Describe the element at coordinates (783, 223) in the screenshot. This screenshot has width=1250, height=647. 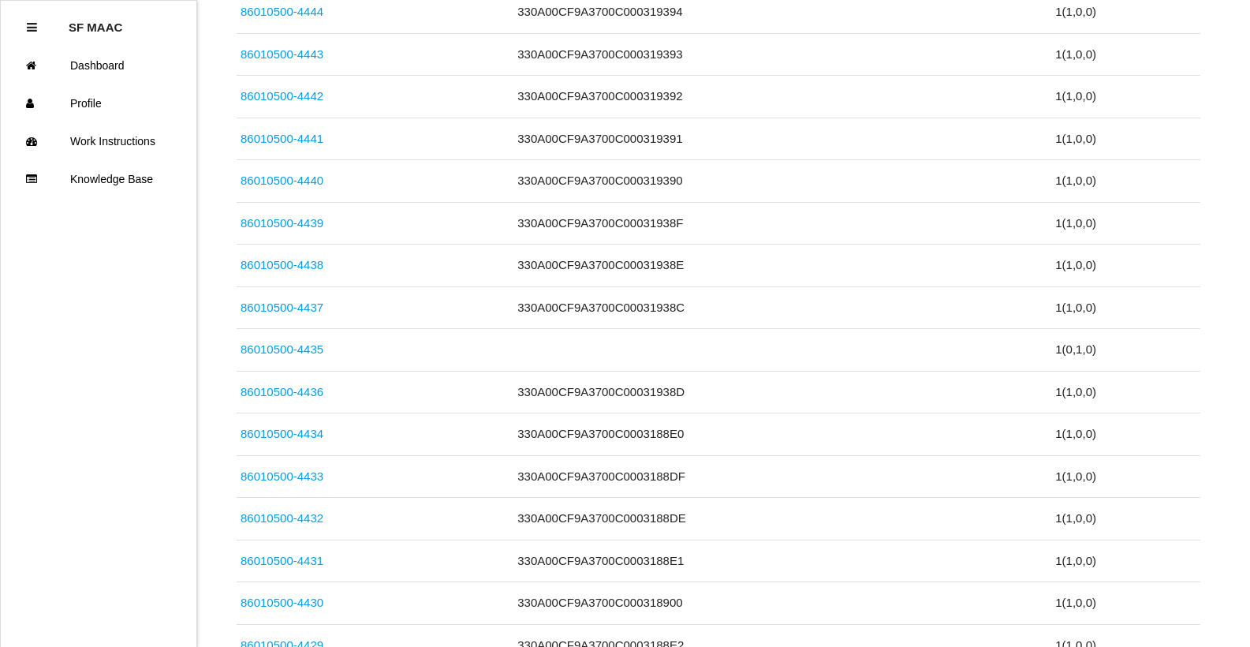
I see `td: 330A00CF9A3700C00031938F` at that location.